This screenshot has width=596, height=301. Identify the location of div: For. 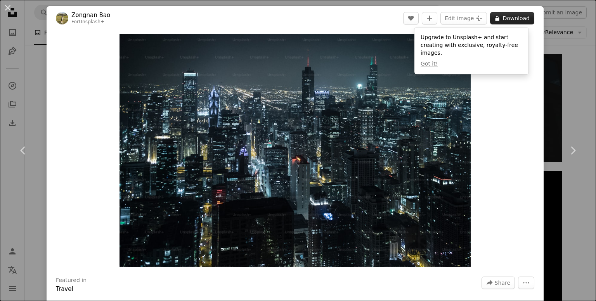
(91, 22).